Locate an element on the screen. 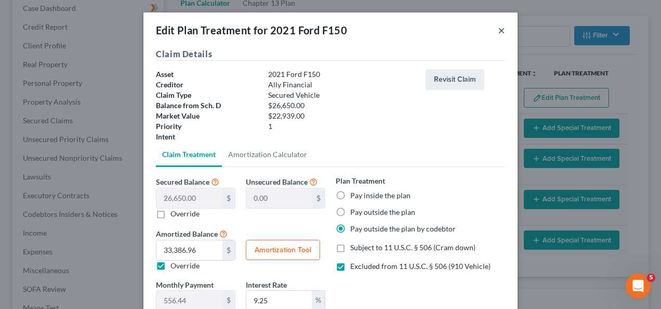 The height and width of the screenshot is (309, 661). div: Creditor is located at coordinates (207, 85).